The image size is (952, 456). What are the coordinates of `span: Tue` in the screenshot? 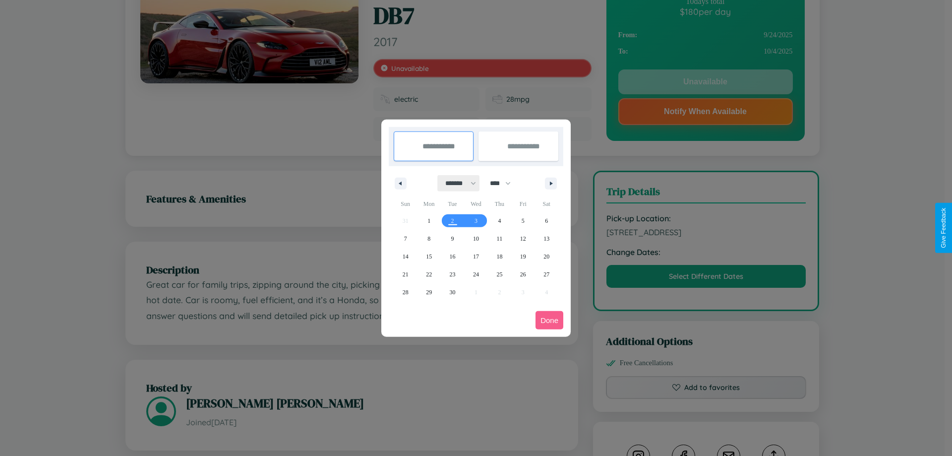 It's located at (452, 204).